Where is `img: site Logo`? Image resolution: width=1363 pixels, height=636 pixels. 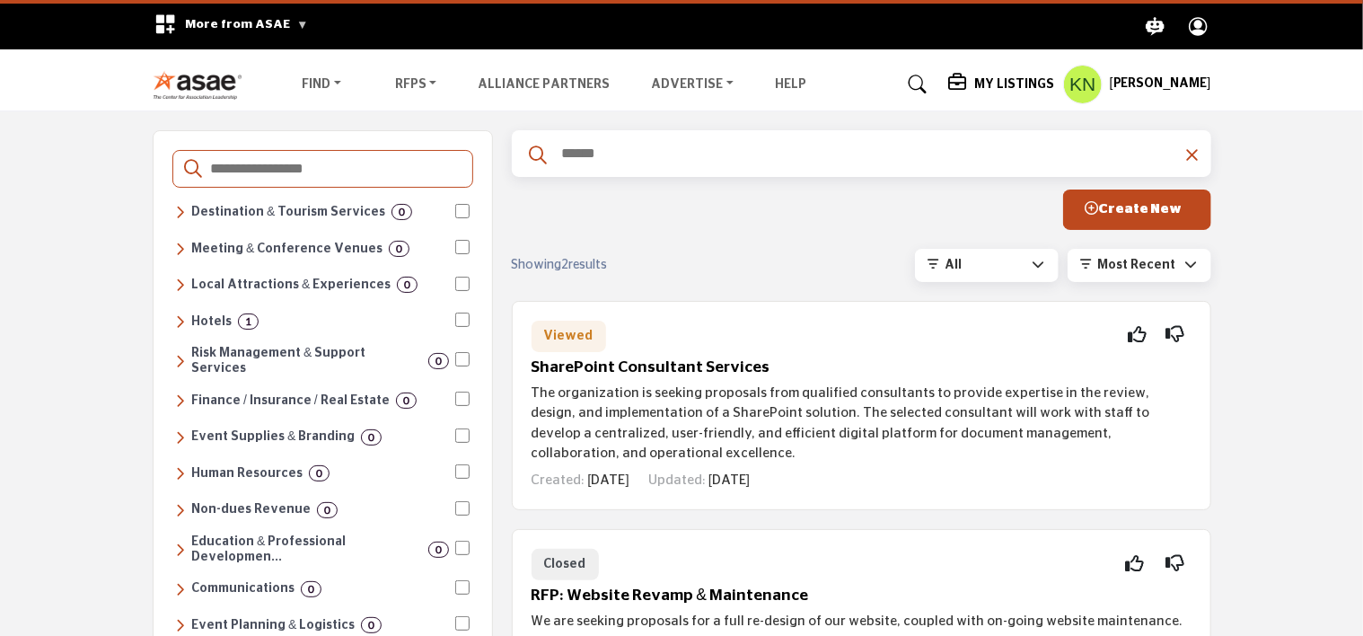 img: site Logo is located at coordinates (202, 84).